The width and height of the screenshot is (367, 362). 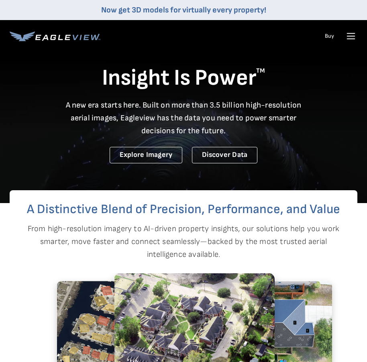 What do you see at coordinates (183, 10) in the screenshot?
I see `a: Now get 3D models for virtually every property!` at bounding box center [183, 10].